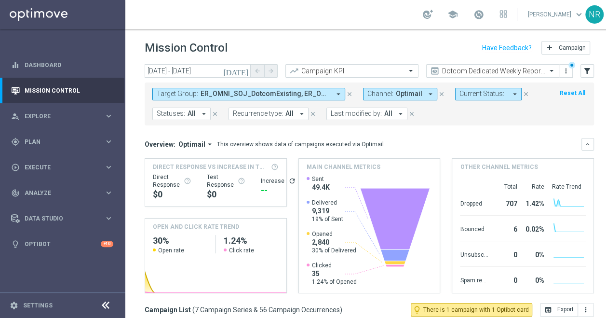 The width and height of the screenshot is (606, 318). Describe the element at coordinates (107, 243) in the screenshot. I see `div: +10` at that location.